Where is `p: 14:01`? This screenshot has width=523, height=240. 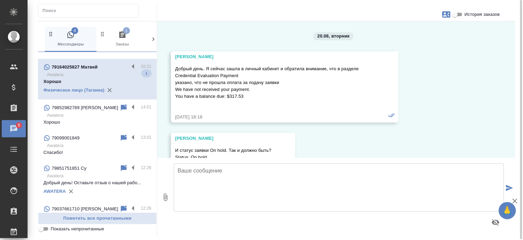 p: 14:01 is located at coordinates (146, 107).